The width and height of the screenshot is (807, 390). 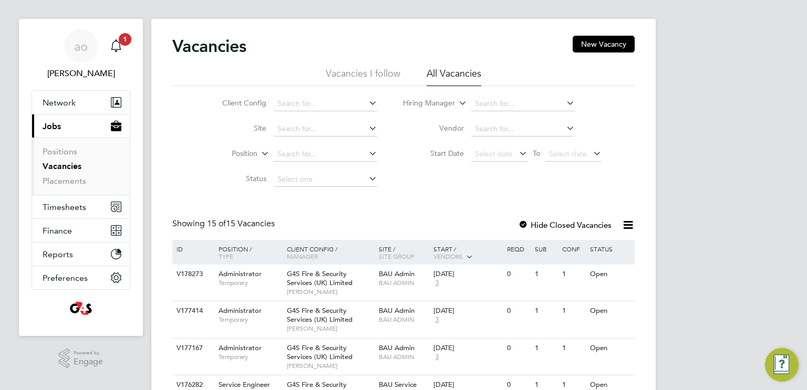 What do you see at coordinates (425, 104) in the screenshot?
I see `label: Hiring Manager` at bounding box center [425, 104].